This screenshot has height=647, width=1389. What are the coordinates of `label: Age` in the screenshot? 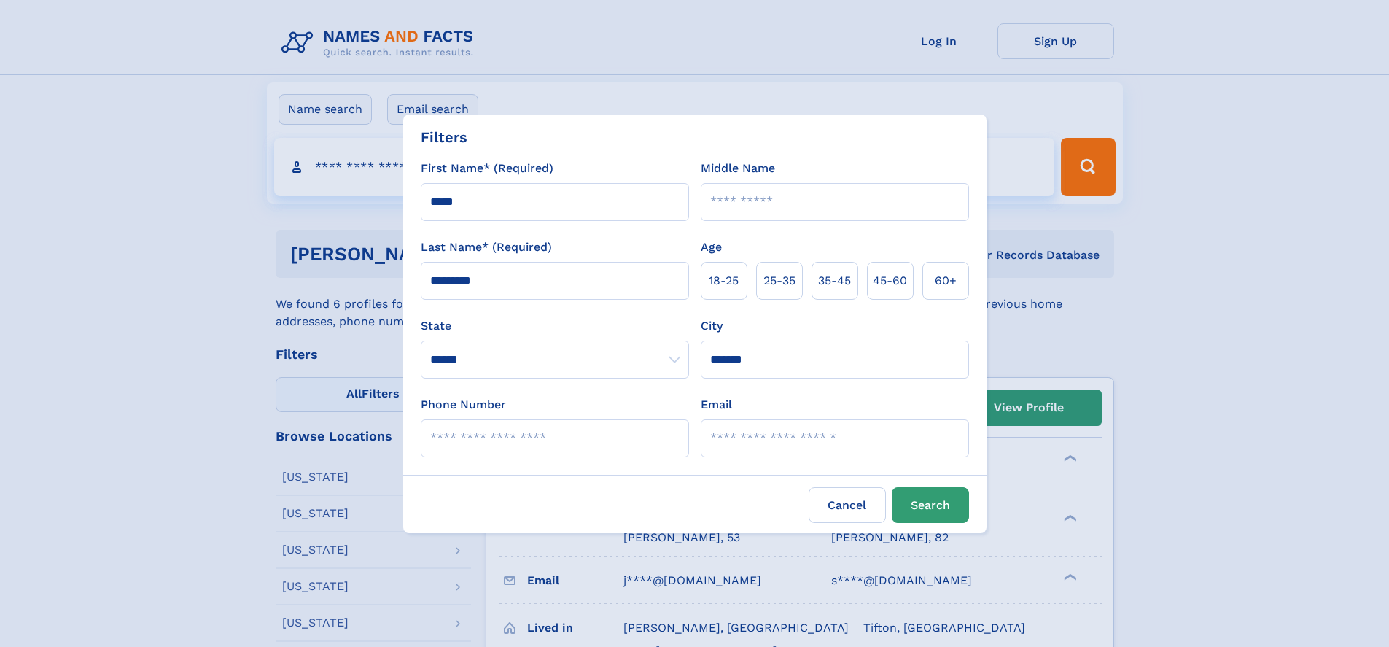 It's located at (711, 247).